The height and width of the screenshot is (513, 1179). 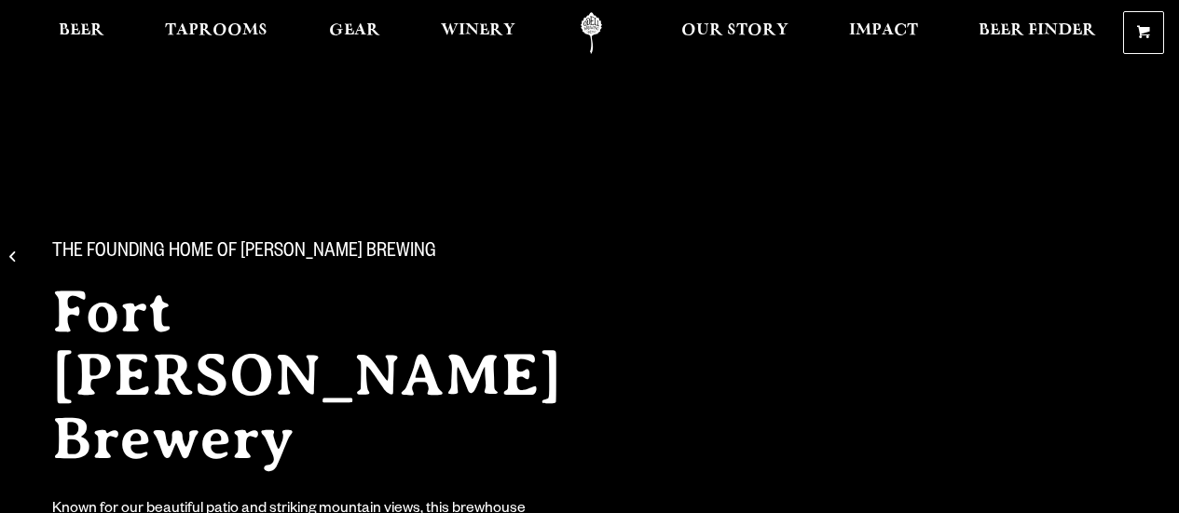 I want to click on span: Beer, so click(x=81, y=31).